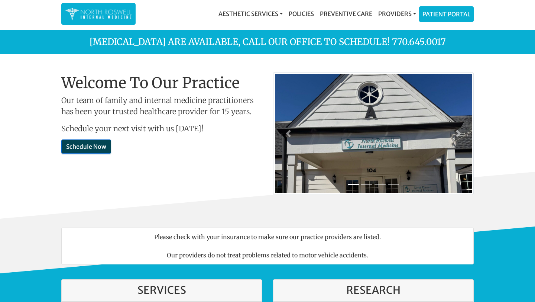  Describe the element at coordinates (373, 290) in the screenshot. I see `h3: Research` at that location.